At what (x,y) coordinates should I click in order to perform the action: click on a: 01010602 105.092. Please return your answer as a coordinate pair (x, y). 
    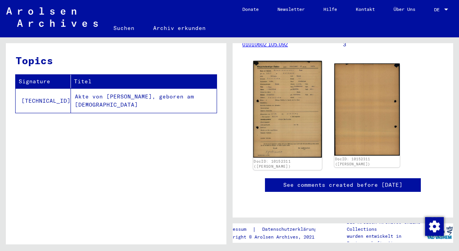
    Looking at the image, I should click on (265, 44).